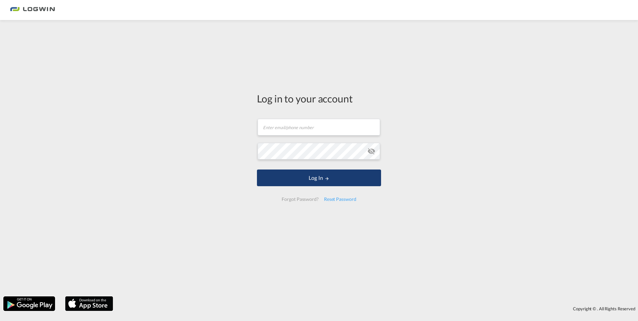  I want to click on md-icon: icon-eye-off, so click(372, 151).